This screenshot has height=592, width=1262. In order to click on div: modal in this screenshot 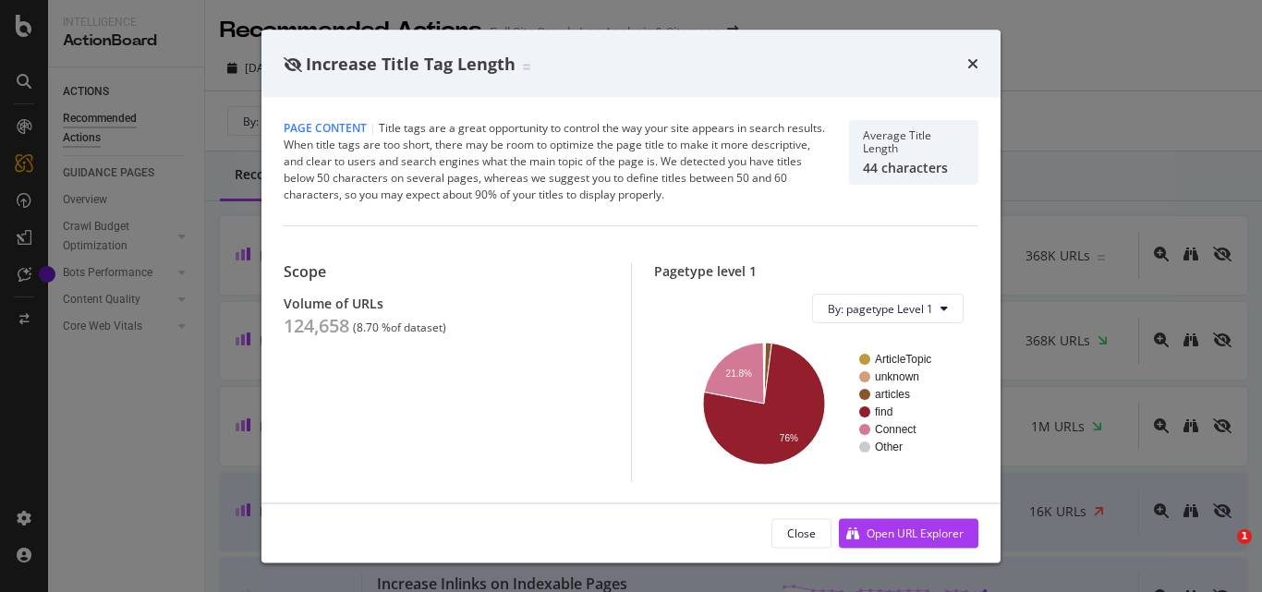, I will do `click(631, 296)`.